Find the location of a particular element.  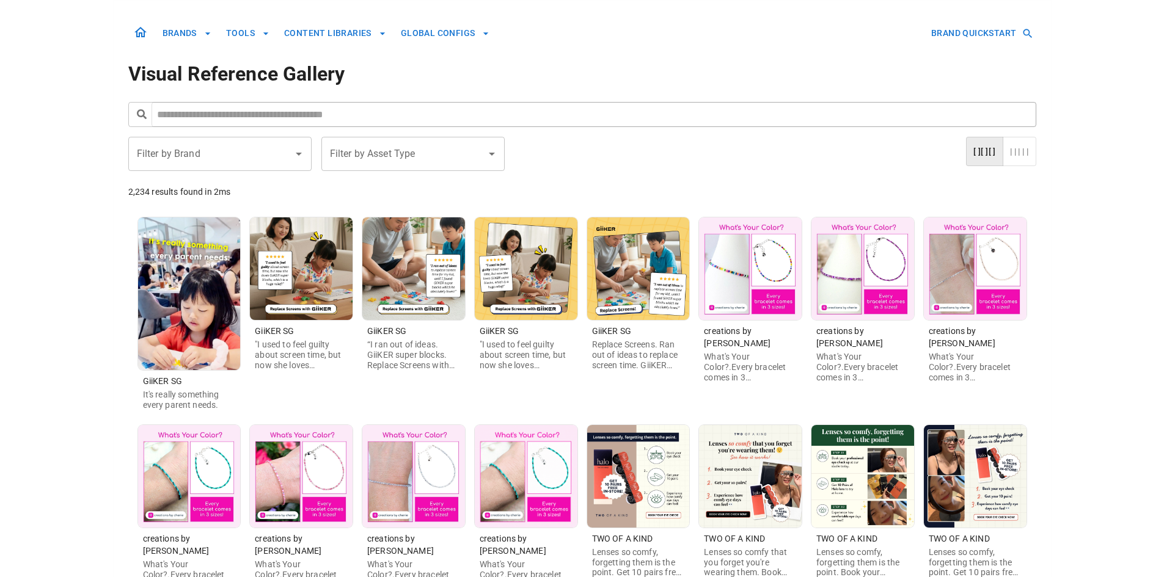

span: “I ran out of ideas. GiiKER super blocks. Replace Screens with GiiKER.” is located at coordinates (410, 360).